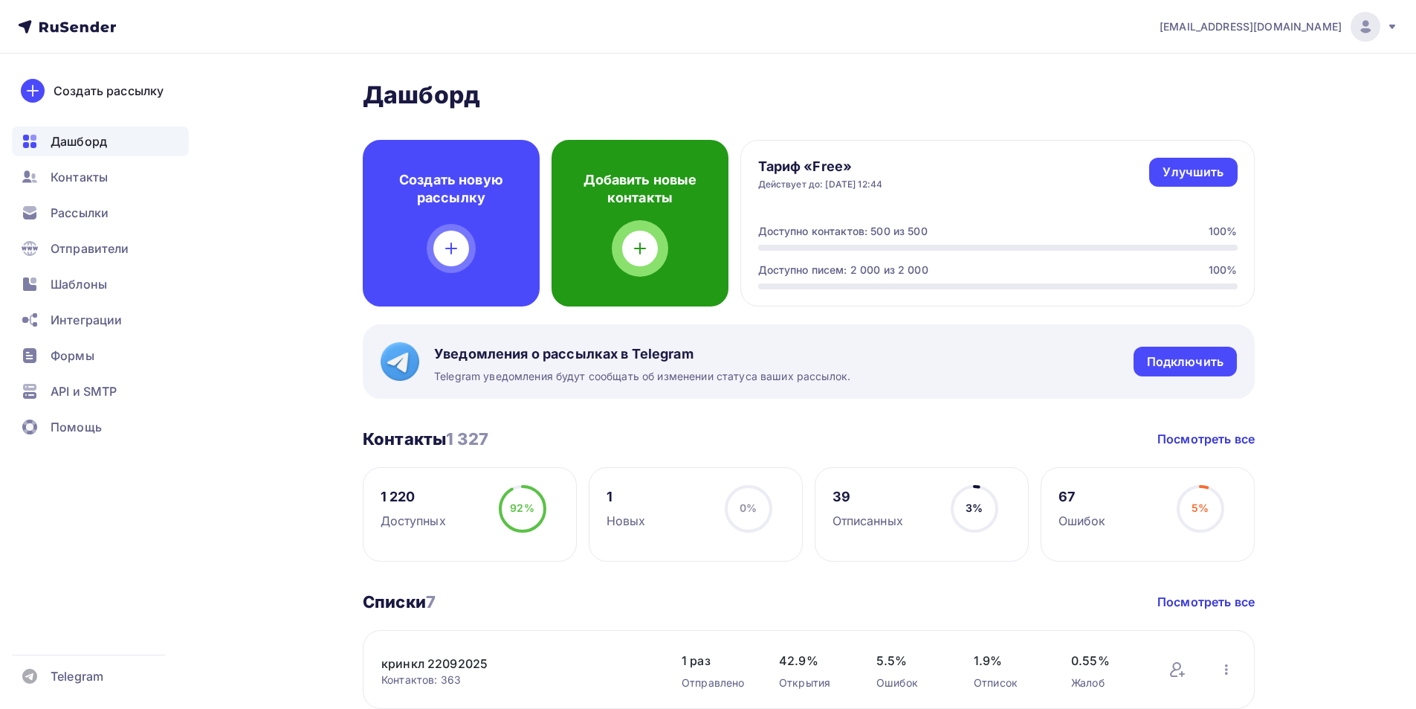  Describe the element at coordinates (813, 660) in the screenshot. I see `span: 42.9%` at that location.